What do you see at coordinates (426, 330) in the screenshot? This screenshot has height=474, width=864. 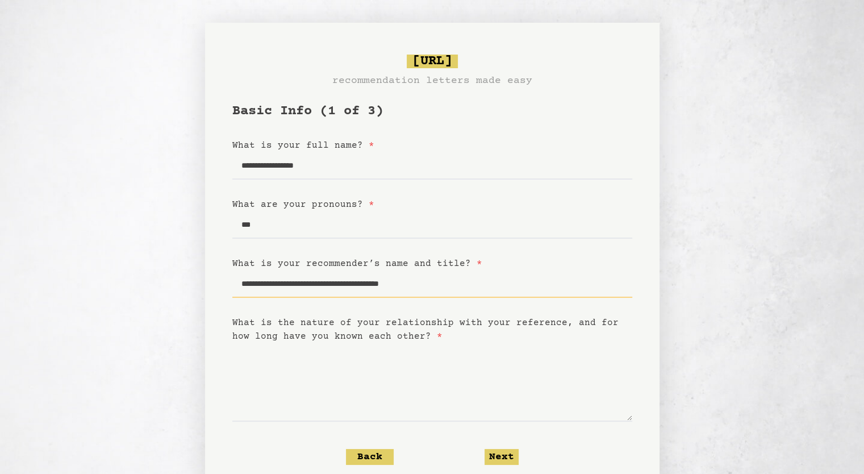 I see `label: What is the nature of your relationship with your reference, and for how long have you known each...` at bounding box center [426, 330].